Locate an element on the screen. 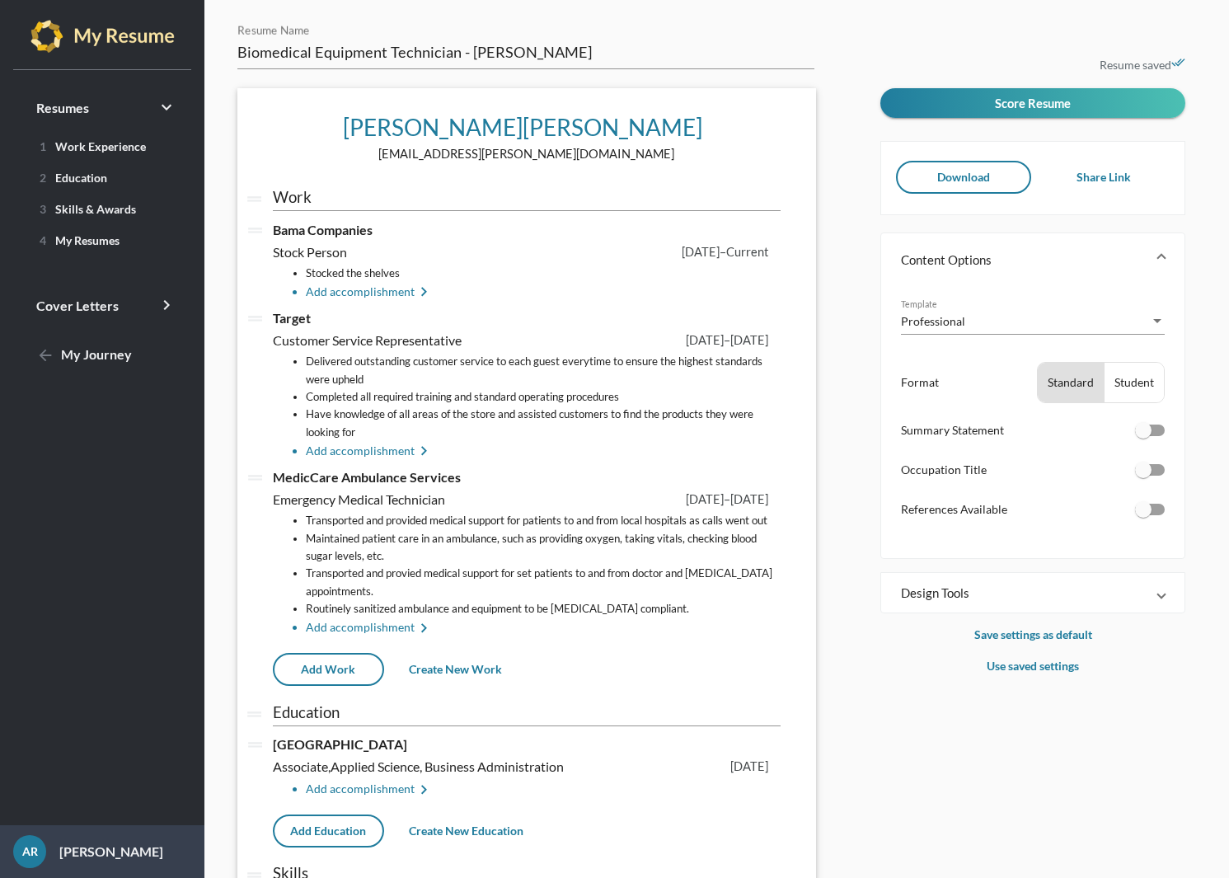 The height and width of the screenshot is (878, 1229). span: 1 is located at coordinates (43, 146).